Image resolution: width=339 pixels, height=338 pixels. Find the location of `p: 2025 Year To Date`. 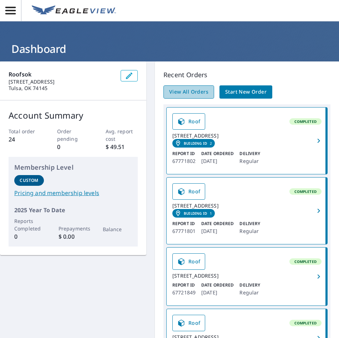

p: 2025 Year To Date is located at coordinates (73, 210).